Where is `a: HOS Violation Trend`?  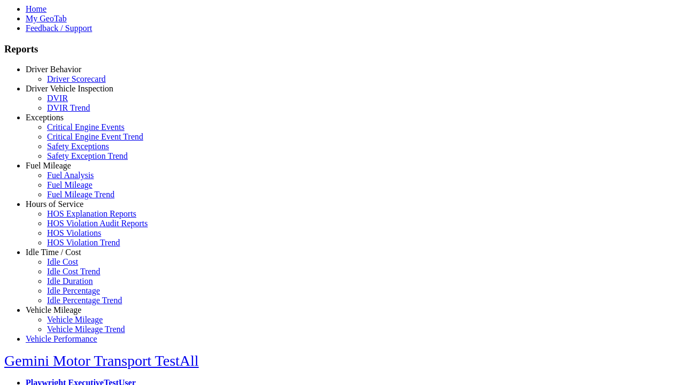
a: HOS Violation Trend is located at coordinates (83, 242).